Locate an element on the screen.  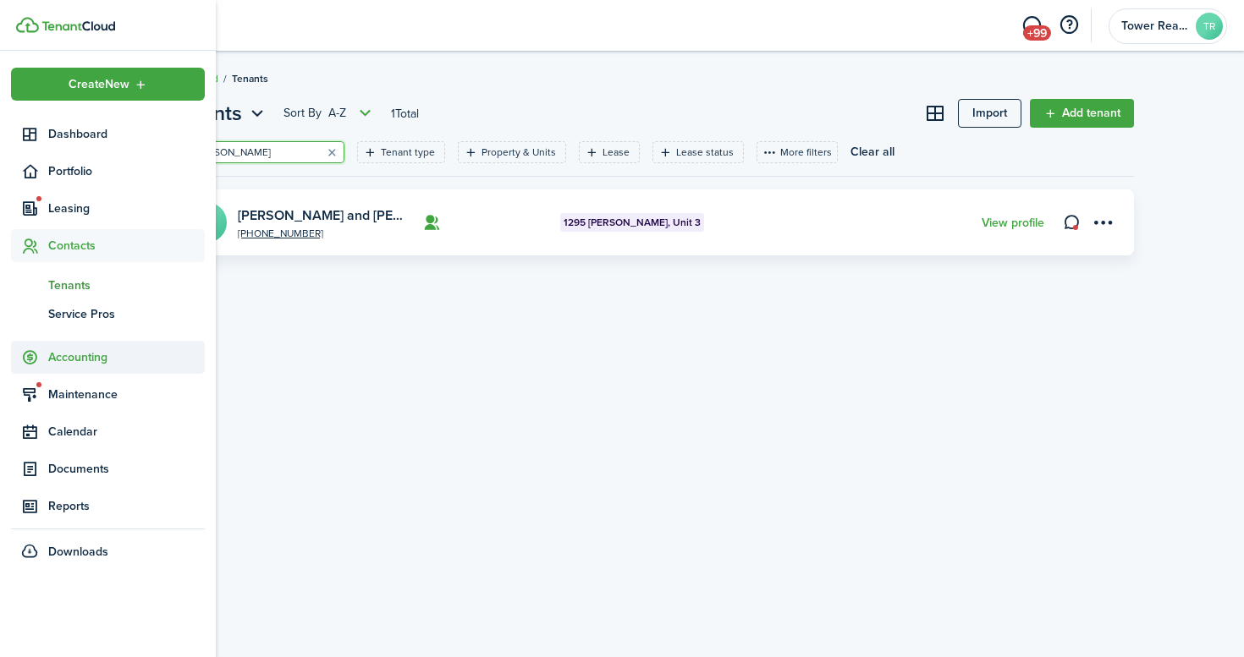
span: Accounting is located at coordinates (126, 357).